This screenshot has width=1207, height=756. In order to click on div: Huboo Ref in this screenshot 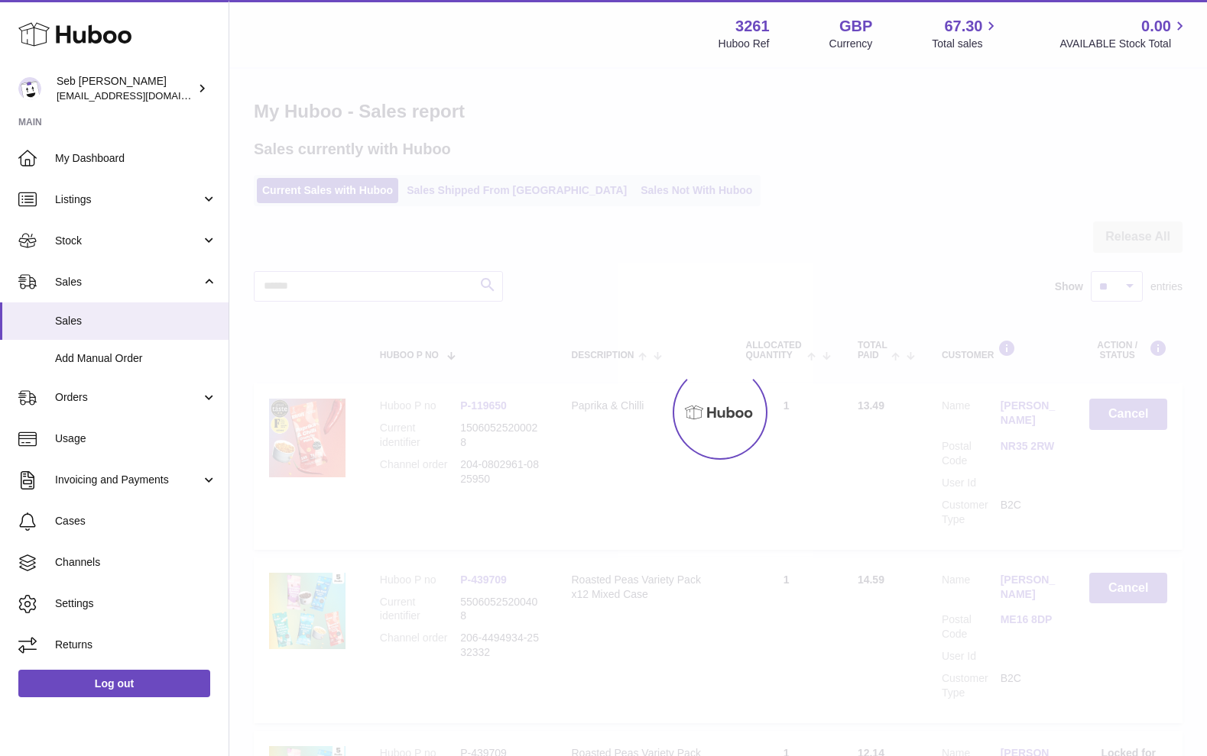, I will do `click(743, 44)`.